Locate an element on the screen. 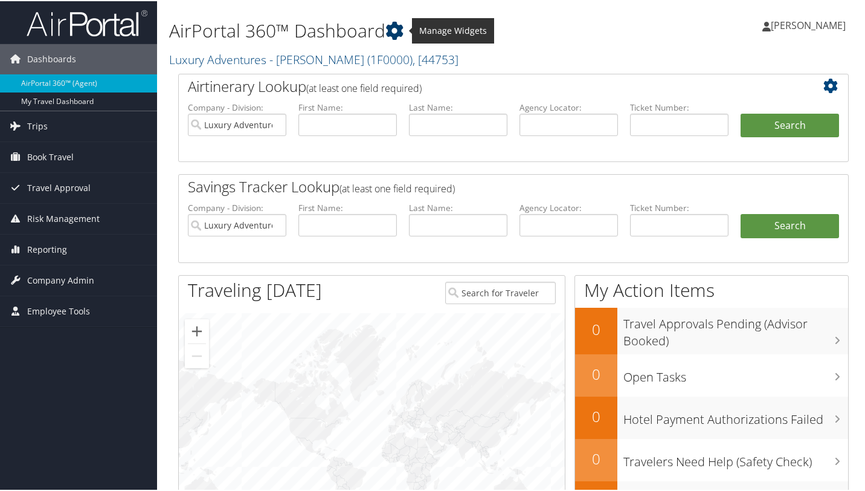 The width and height of the screenshot is (865, 491). span: Manage Widgets is located at coordinates (453, 30).